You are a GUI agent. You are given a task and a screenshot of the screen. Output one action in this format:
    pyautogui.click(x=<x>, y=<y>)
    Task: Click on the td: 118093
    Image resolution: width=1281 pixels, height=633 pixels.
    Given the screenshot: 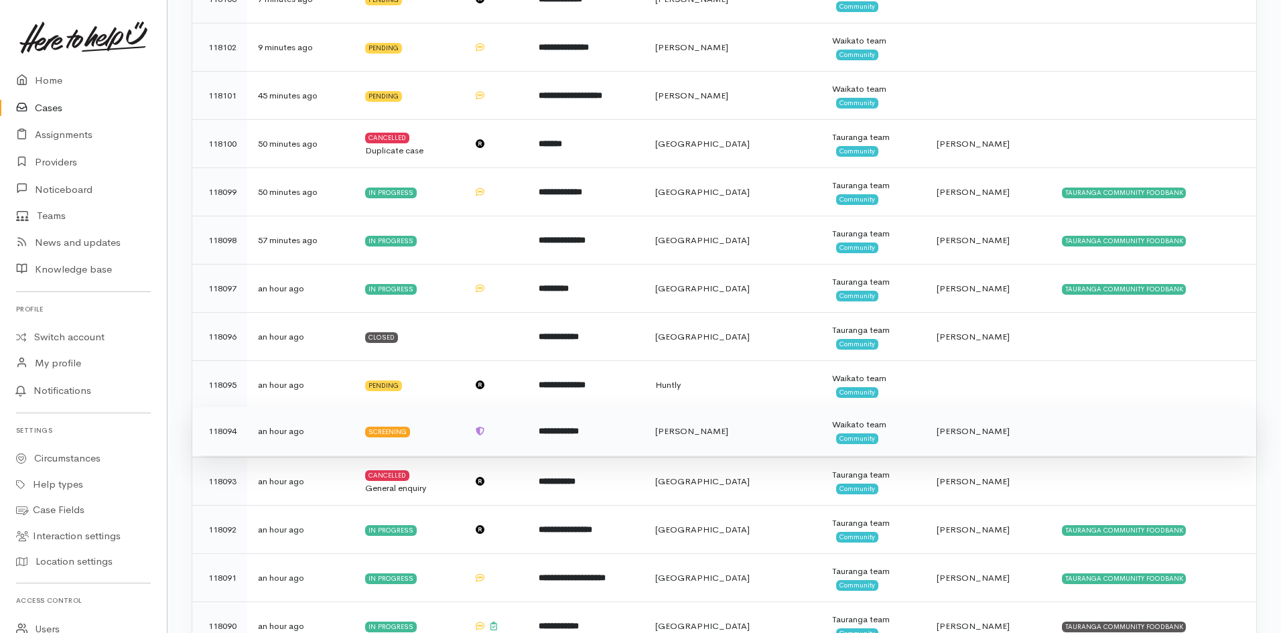 What is the action you would take?
    pyautogui.click(x=220, y=482)
    